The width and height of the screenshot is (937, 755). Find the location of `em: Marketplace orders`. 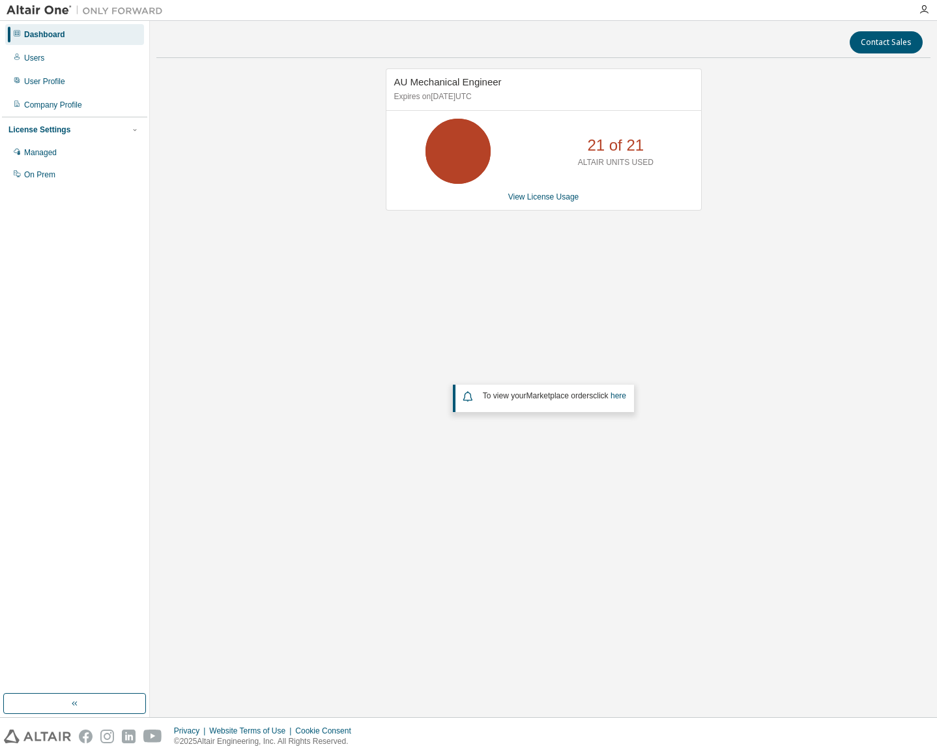

em: Marketplace orders is located at coordinates (560, 396).